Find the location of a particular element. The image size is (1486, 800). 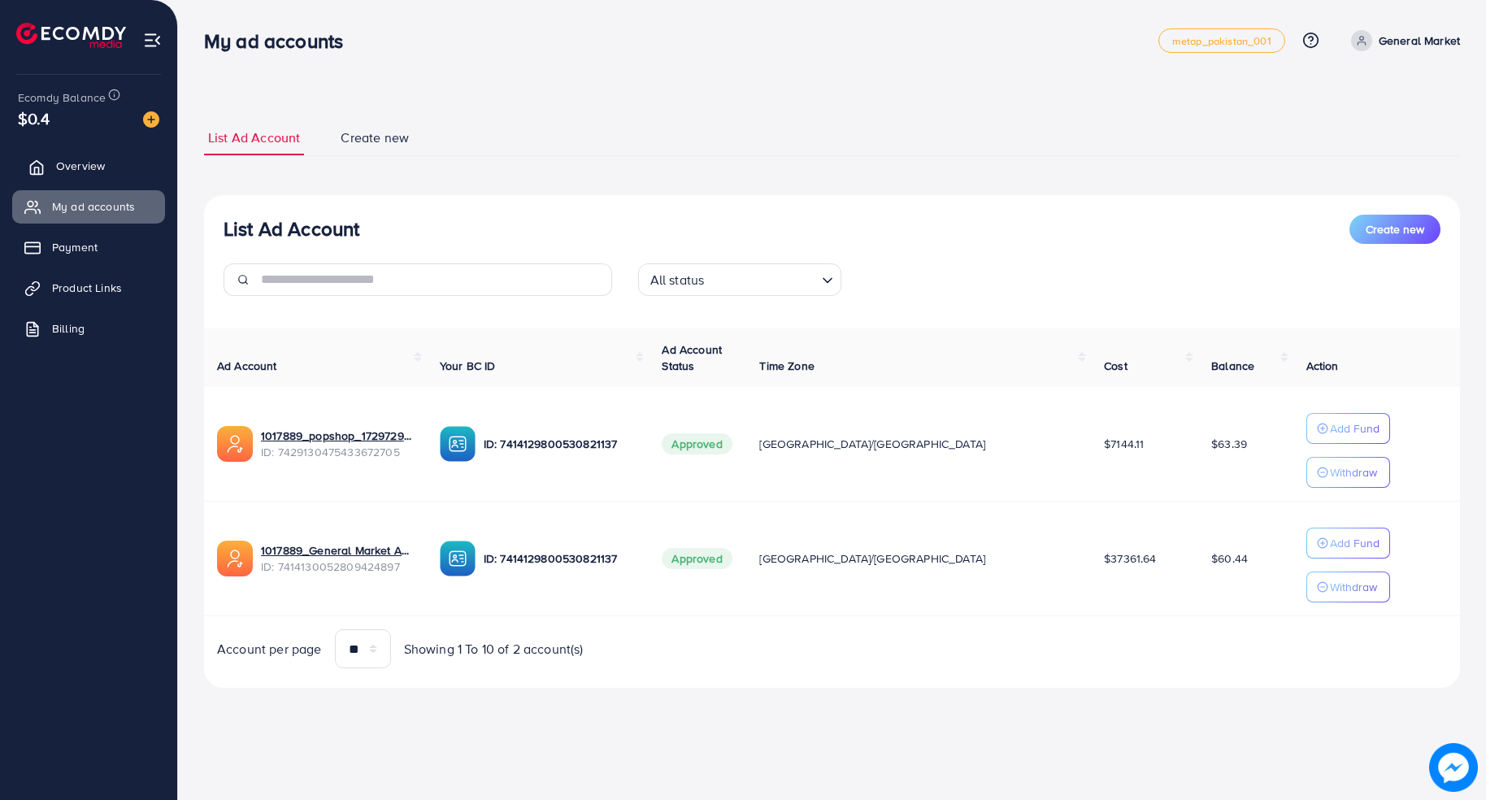

button: Create new is located at coordinates (1394, 229).